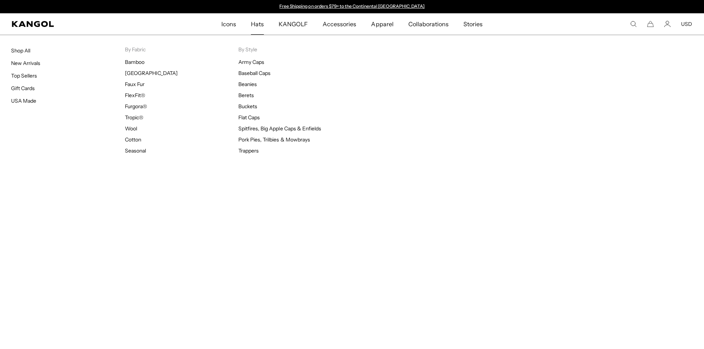  I want to click on a: Berets, so click(246, 95).